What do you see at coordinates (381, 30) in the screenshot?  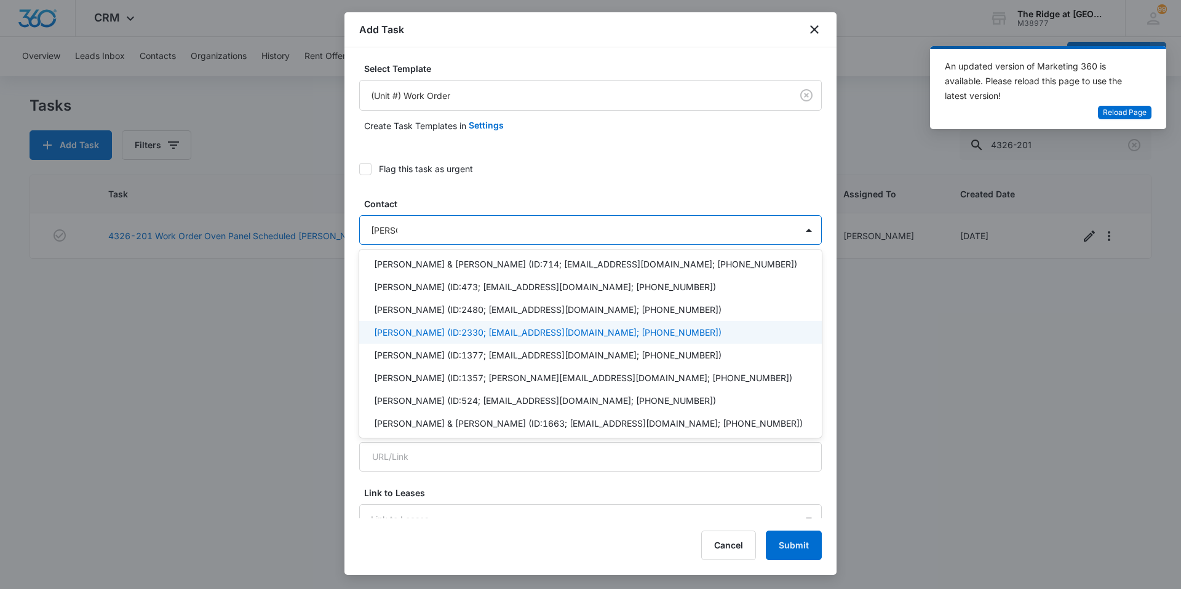 I see `h1: Add Task` at bounding box center [381, 30].